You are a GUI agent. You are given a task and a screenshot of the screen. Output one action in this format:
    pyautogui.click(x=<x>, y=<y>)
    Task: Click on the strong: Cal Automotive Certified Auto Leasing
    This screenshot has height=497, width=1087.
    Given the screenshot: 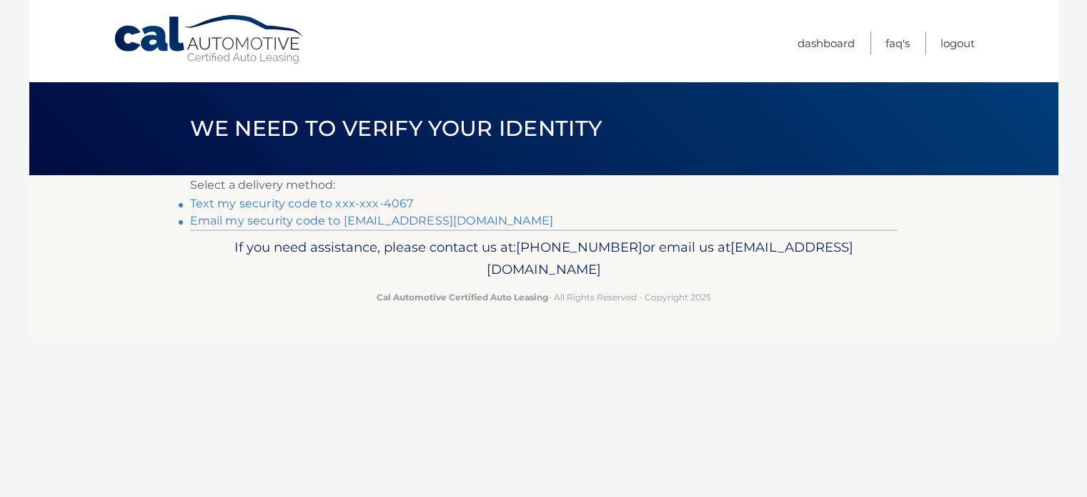 What is the action you would take?
    pyautogui.click(x=462, y=297)
    